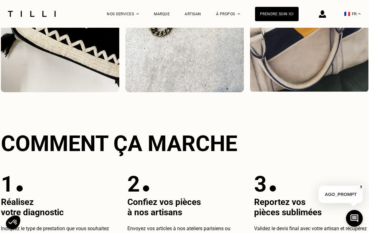 This screenshot has width=369, height=233. Describe the element at coordinates (32, 212) in the screenshot. I see `span: votre diagnostic` at that location.